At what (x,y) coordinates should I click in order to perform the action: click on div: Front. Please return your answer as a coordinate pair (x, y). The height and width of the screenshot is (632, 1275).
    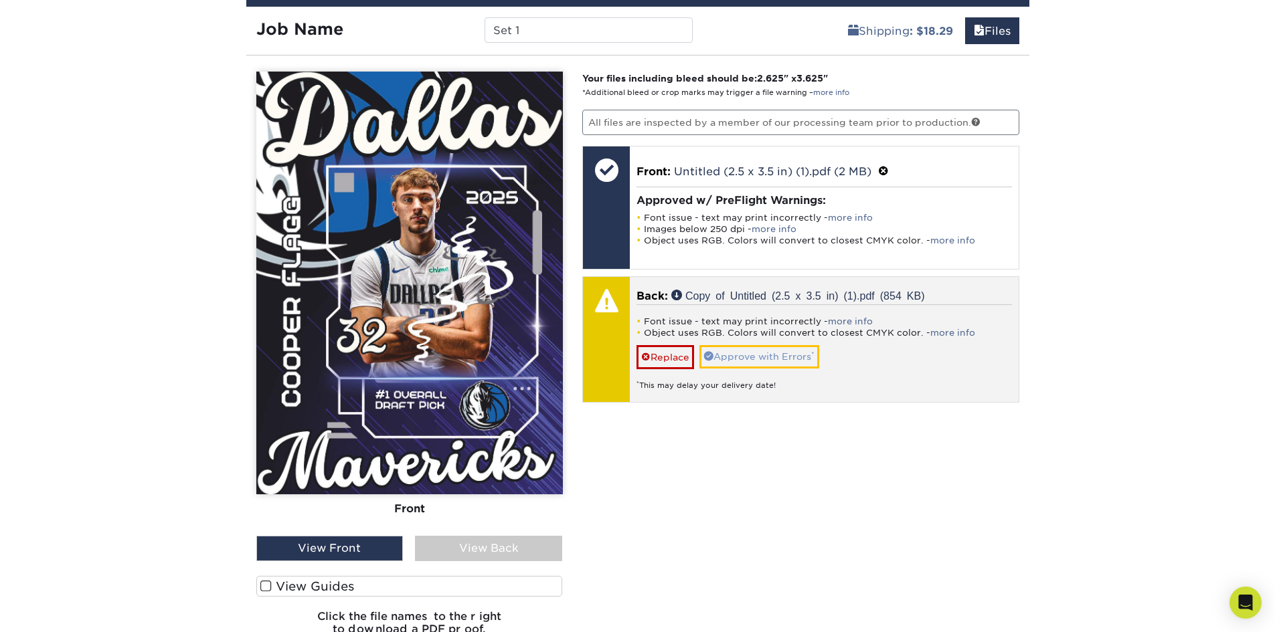
    Looking at the image, I should click on (410, 509).